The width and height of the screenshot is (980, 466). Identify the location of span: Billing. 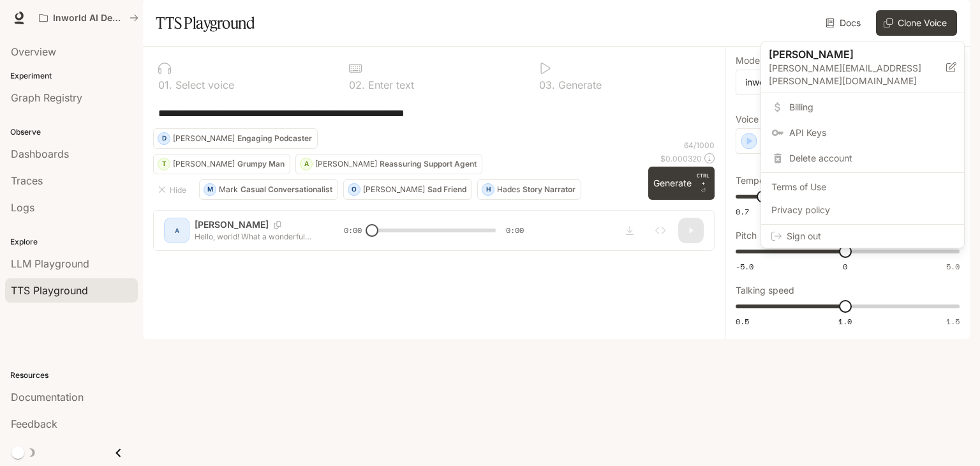
(872, 107).